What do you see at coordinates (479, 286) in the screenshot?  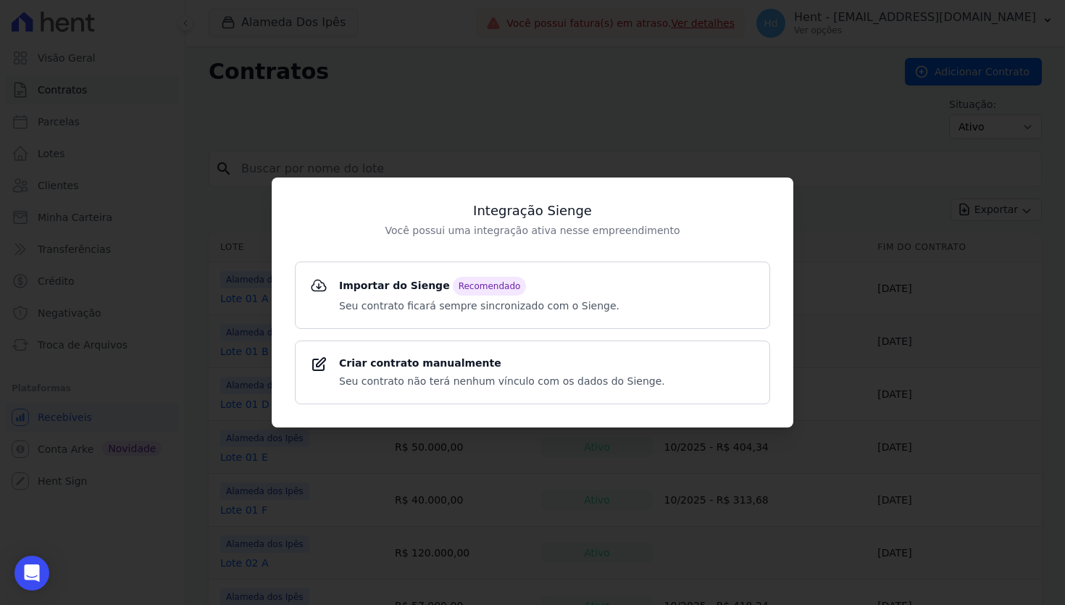 I see `strong: Importar do Sienge` at bounding box center [479, 286].